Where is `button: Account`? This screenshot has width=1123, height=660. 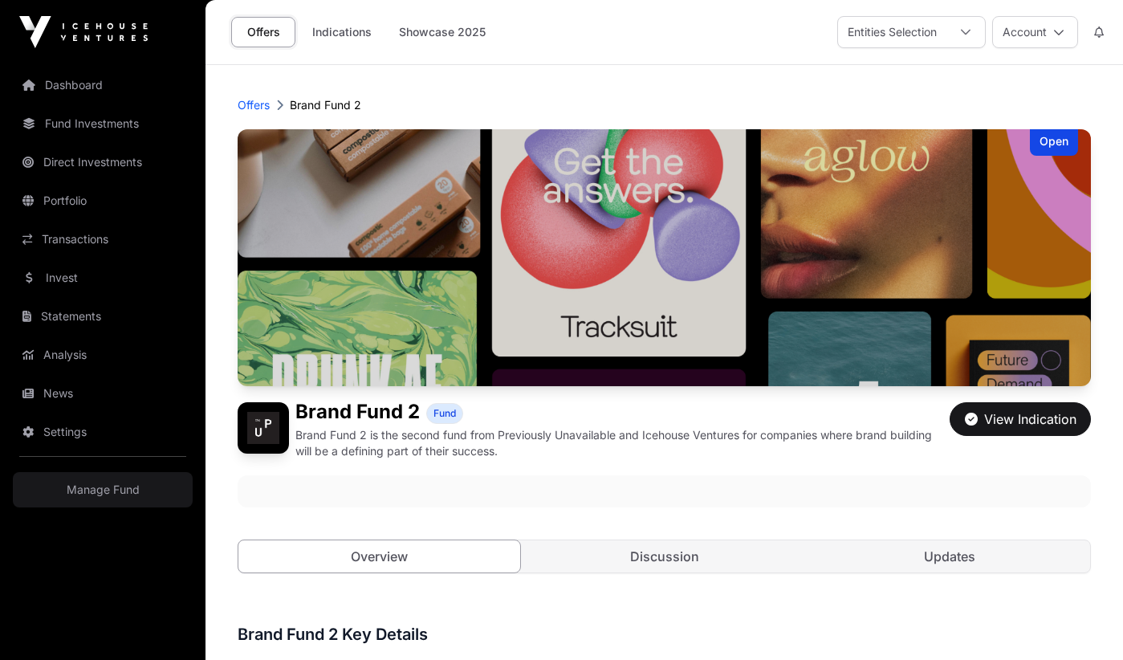
button: Account is located at coordinates (1035, 32).